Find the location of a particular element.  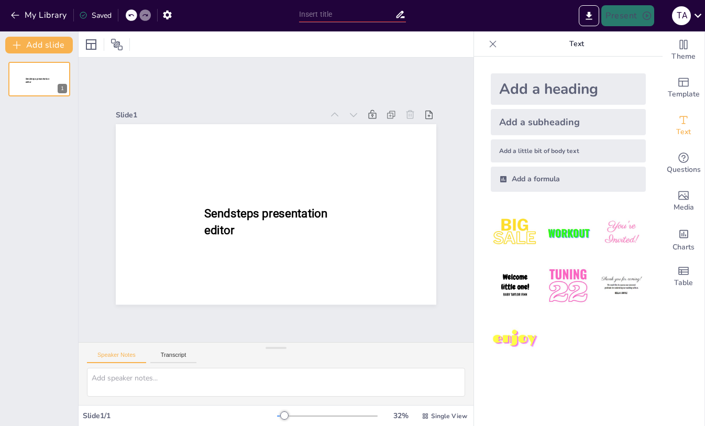

div: Add text boxes is located at coordinates (683, 126).